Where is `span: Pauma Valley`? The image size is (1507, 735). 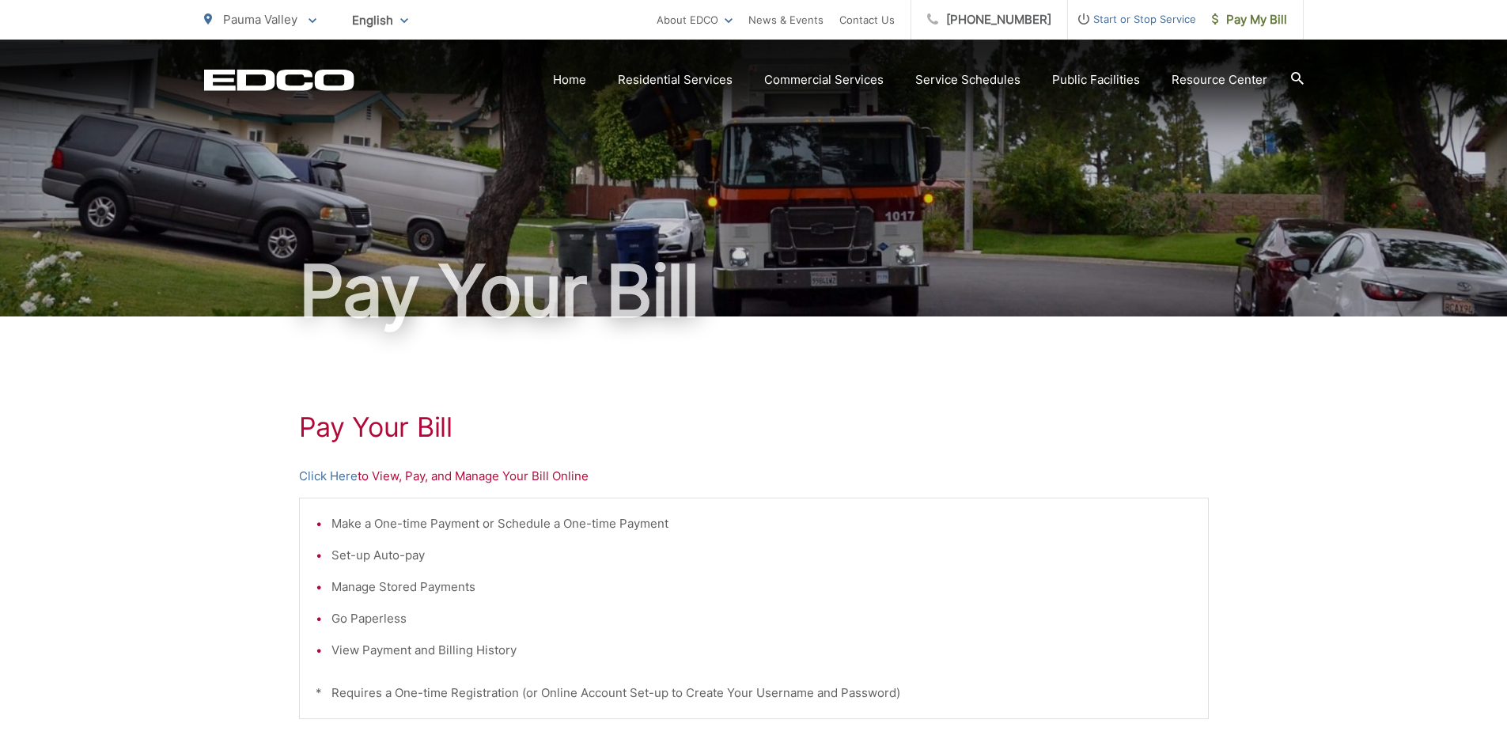 span: Pauma Valley is located at coordinates (260, 19).